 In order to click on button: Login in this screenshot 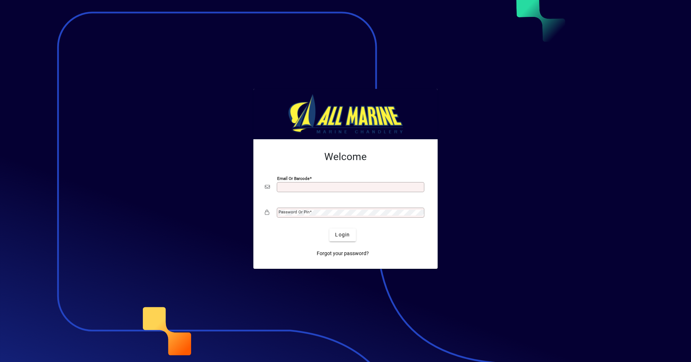, I will do `click(342, 235)`.